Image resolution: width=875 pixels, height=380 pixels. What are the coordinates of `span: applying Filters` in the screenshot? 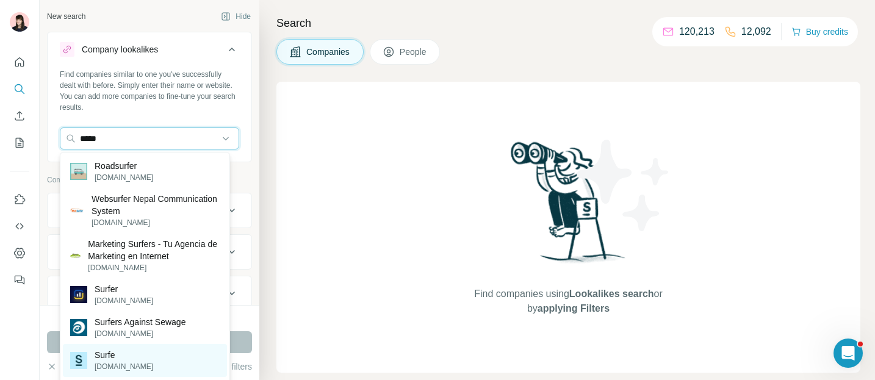 It's located at (573, 308).